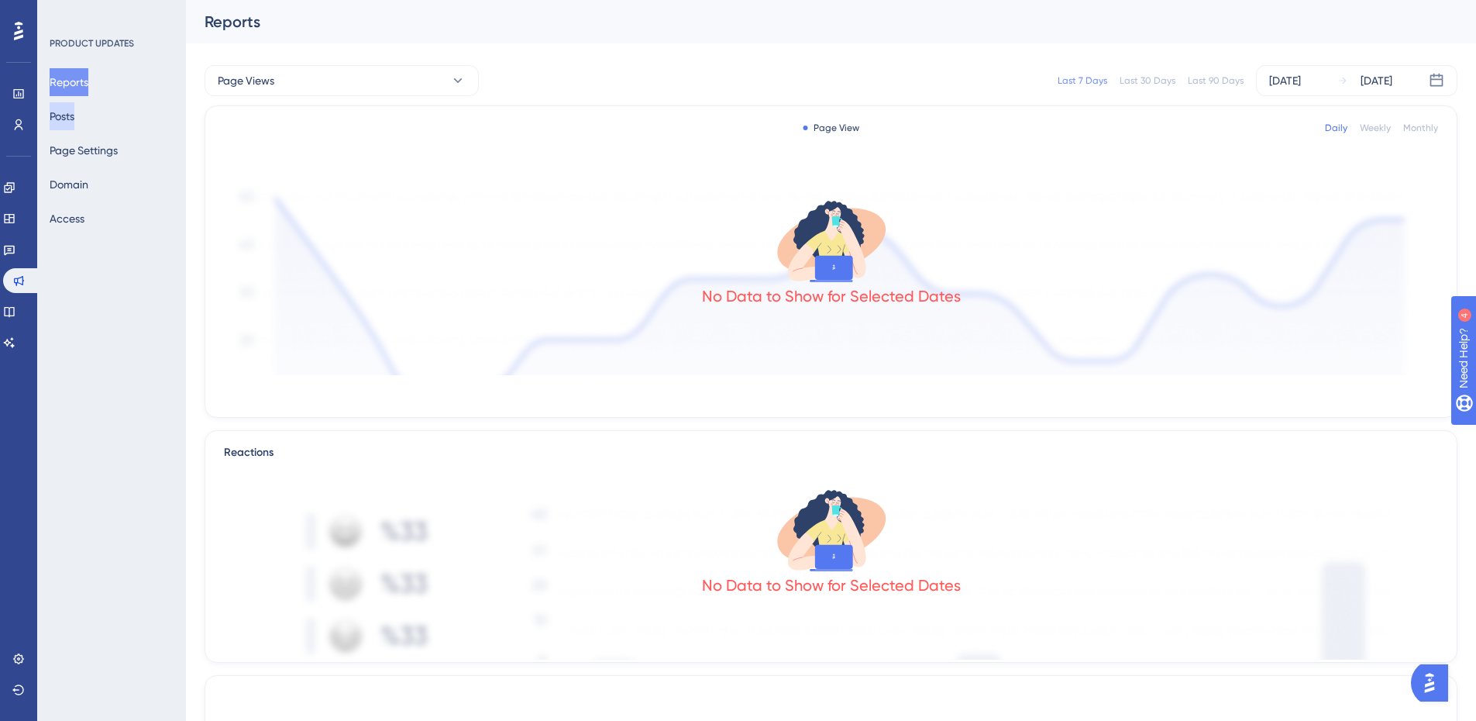  What do you see at coordinates (1376, 128) in the screenshot?
I see `div: Weekly` at bounding box center [1376, 128].